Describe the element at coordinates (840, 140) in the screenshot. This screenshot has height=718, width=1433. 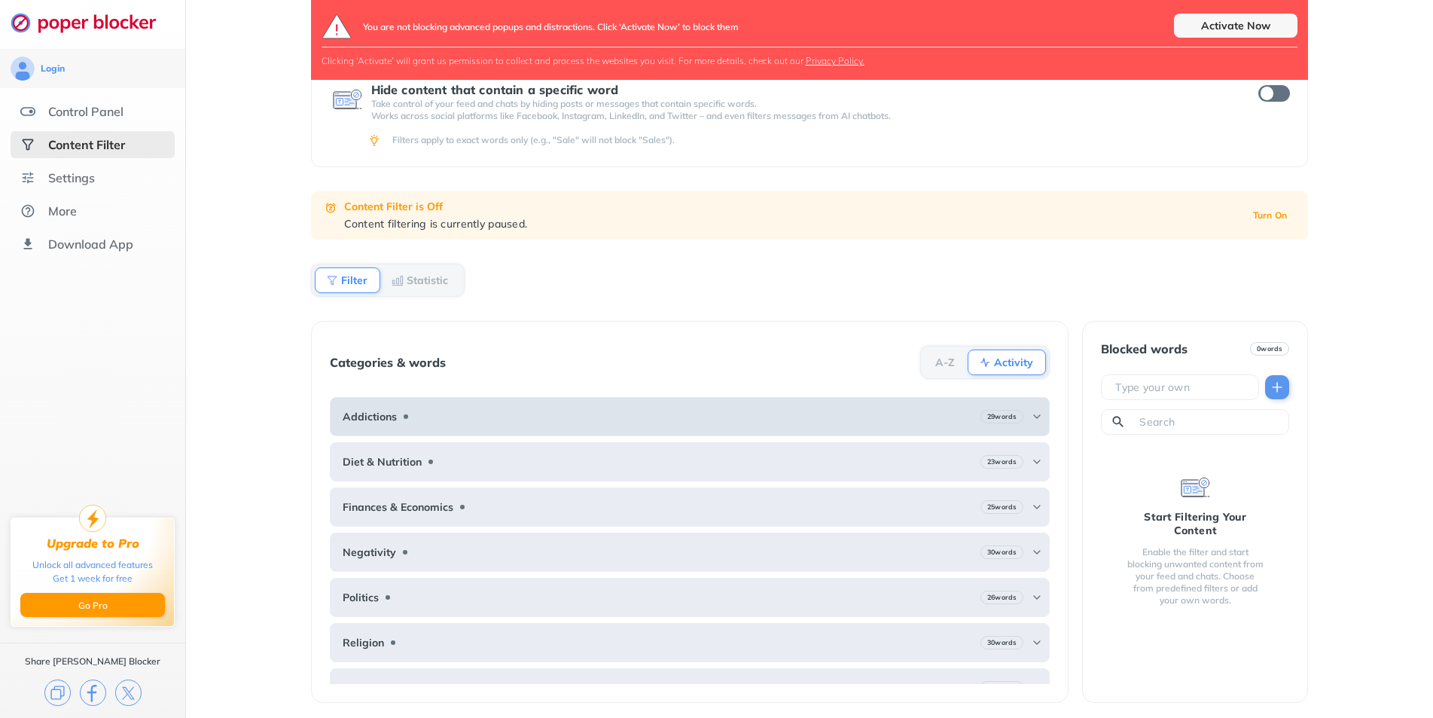
I see `div: Filters apply to exact words only (e.g., "Sale" will not block "Sales").` at that location.